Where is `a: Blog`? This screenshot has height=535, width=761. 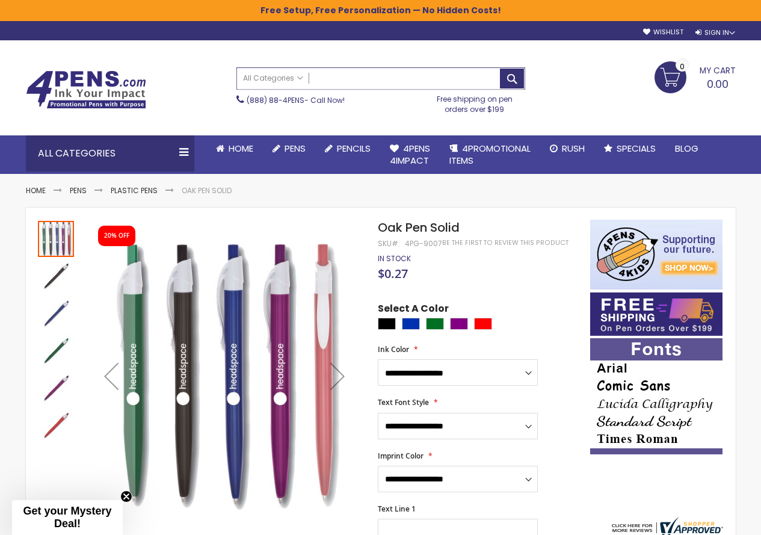
a: Blog is located at coordinates (687, 149).